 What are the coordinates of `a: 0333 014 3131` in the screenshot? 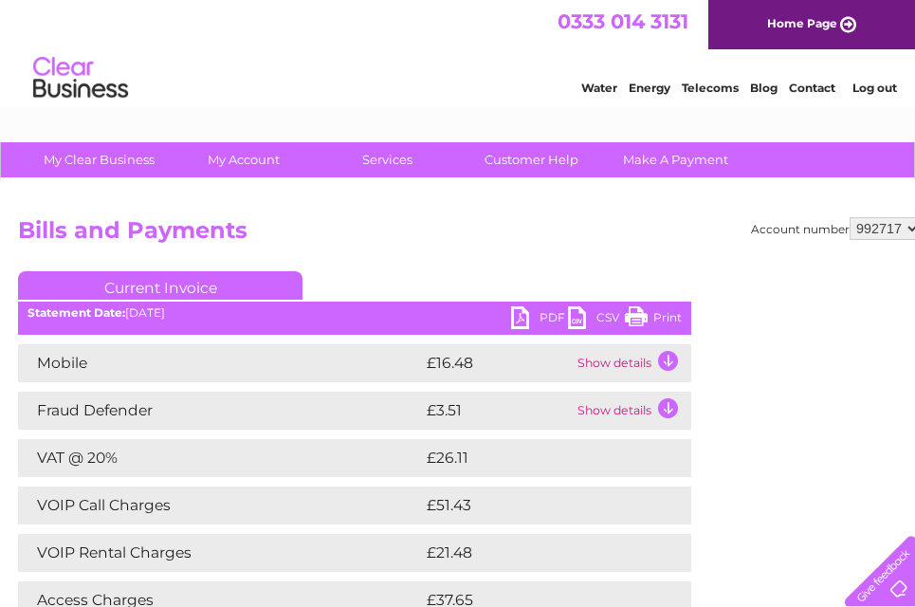 It's located at (623, 21).